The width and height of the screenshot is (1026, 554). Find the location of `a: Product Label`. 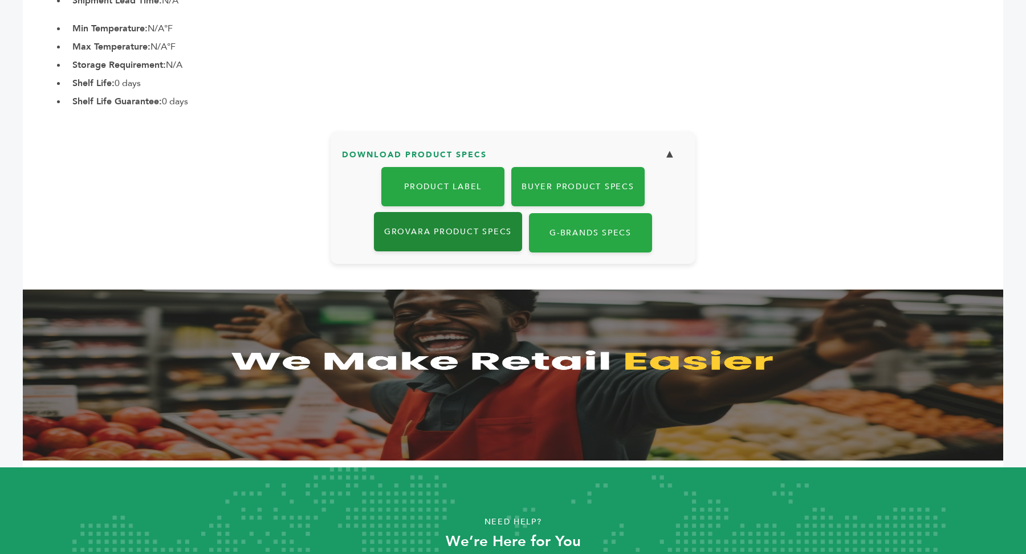

a: Product Label is located at coordinates (443, 186).